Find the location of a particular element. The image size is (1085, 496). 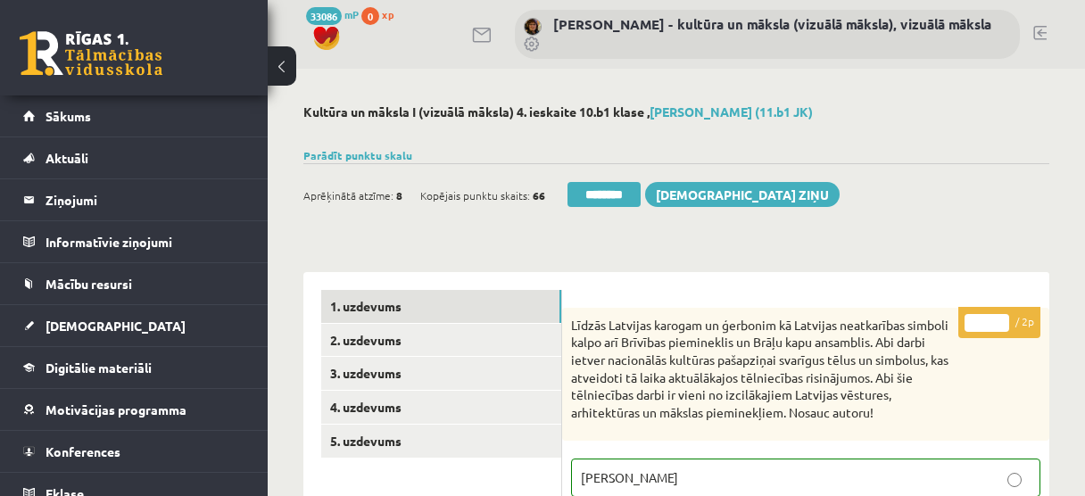

span: Motivācijas programma is located at coordinates (116, 410).